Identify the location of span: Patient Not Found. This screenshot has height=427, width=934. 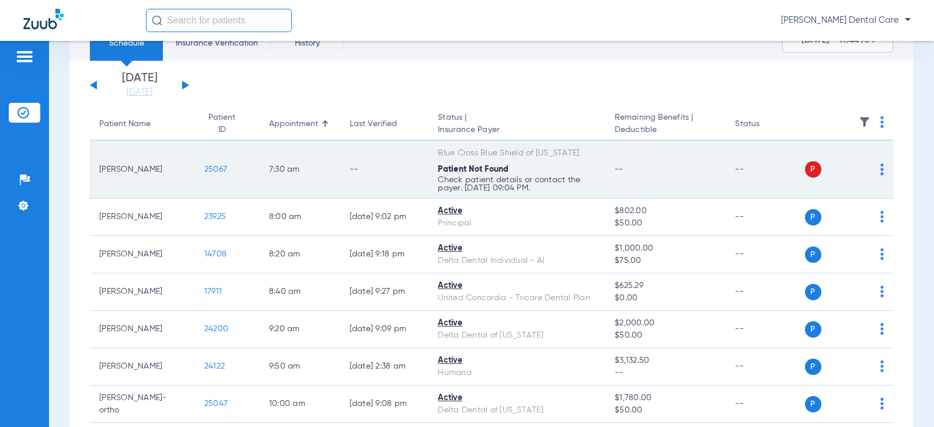
(473, 169).